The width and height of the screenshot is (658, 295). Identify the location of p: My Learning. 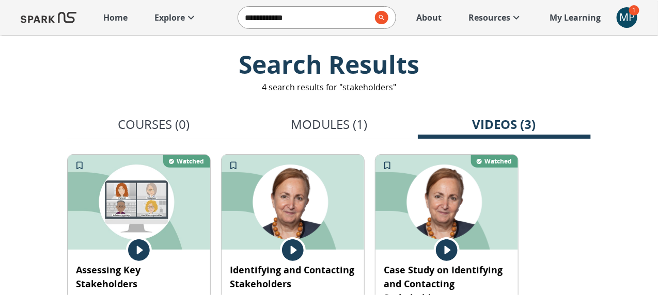
(574, 18).